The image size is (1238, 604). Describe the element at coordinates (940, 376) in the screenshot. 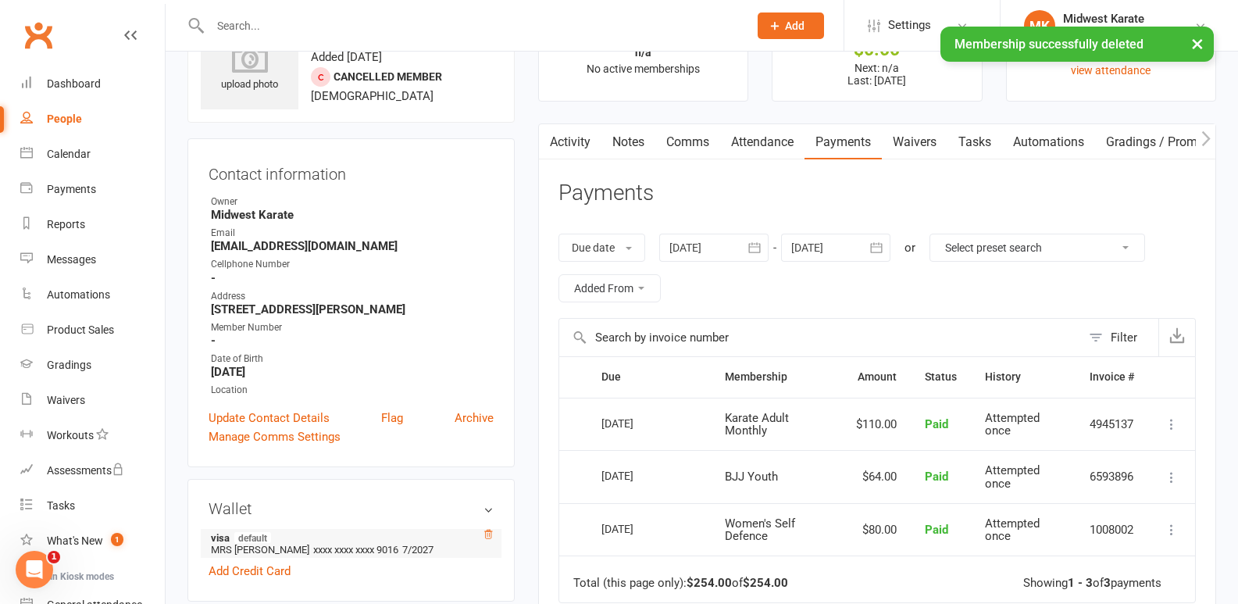

I see `th: Status` at that location.